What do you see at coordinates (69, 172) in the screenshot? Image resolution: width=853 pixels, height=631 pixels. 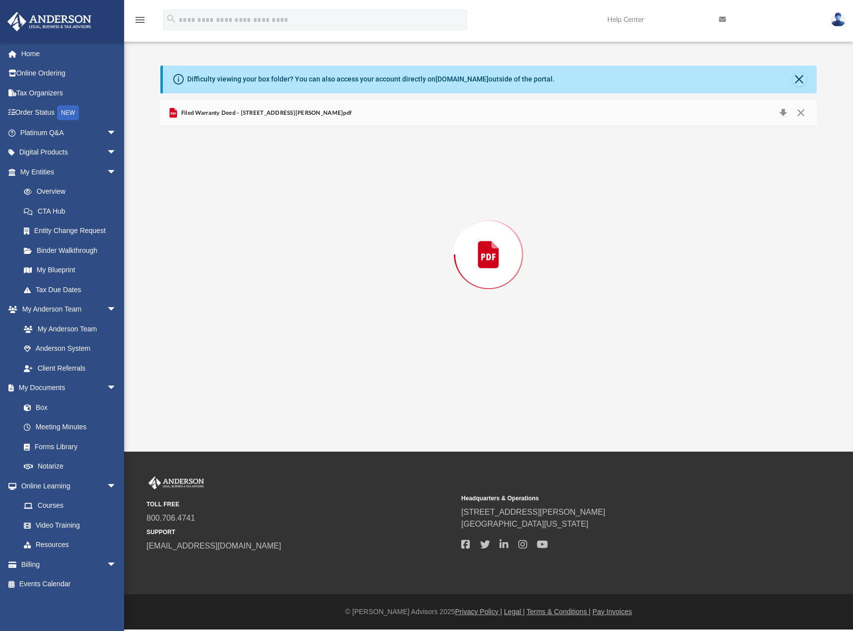 I see `a: My Entitiesarrow_drop_down` at bounding box center [69, 172].